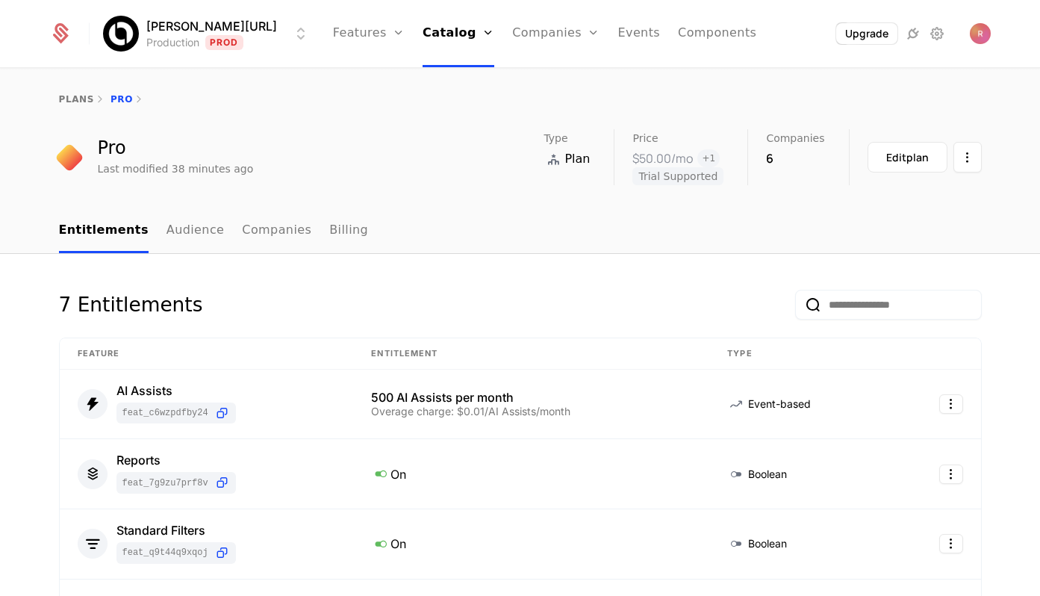  Describe the element at coordinates (176, 390) in the screenshot. I see `div: AI Assists` at that location.